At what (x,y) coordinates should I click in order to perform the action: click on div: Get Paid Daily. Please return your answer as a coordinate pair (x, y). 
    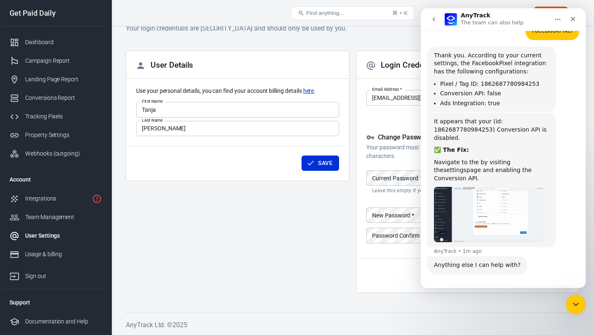
    Looking at the image, I should click on (56, 13).